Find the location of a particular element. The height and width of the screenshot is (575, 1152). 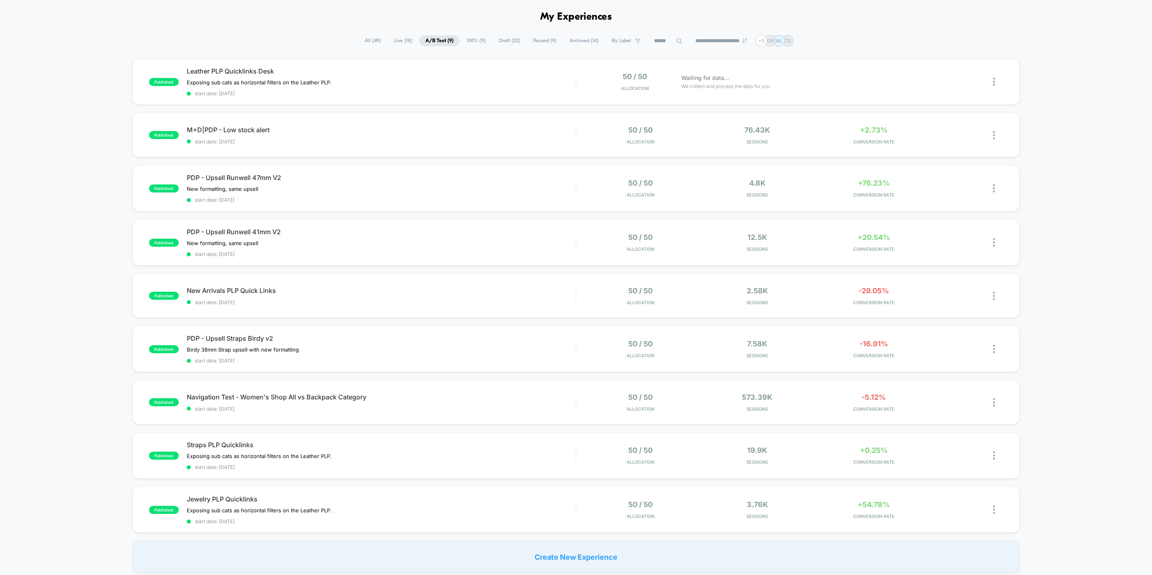

span: PDP - Upsell Runwell 47mm V2 is located at coordinates (381, 178).